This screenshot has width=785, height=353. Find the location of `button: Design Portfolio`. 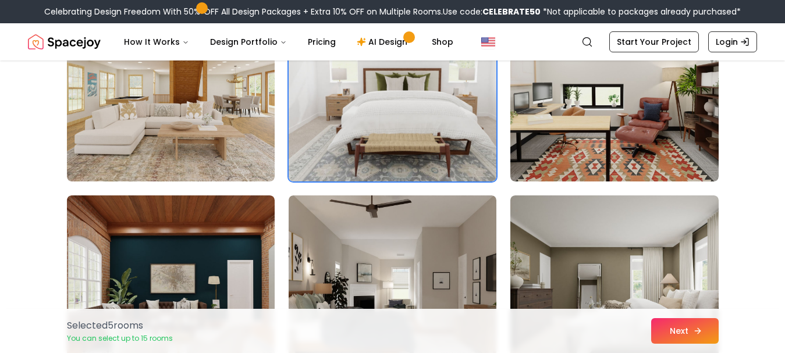

button: Design Portfolio is located at coordinates (248, 42).